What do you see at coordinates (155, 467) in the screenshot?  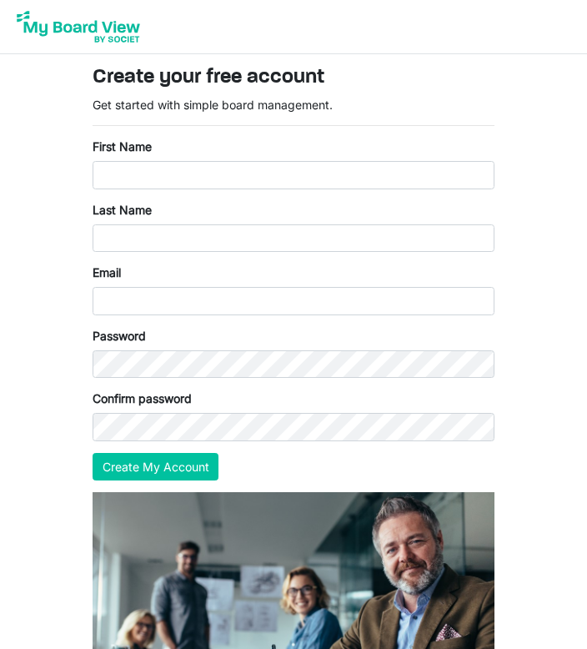 I see `button: Create My Account` at bounding box center [155, 467].